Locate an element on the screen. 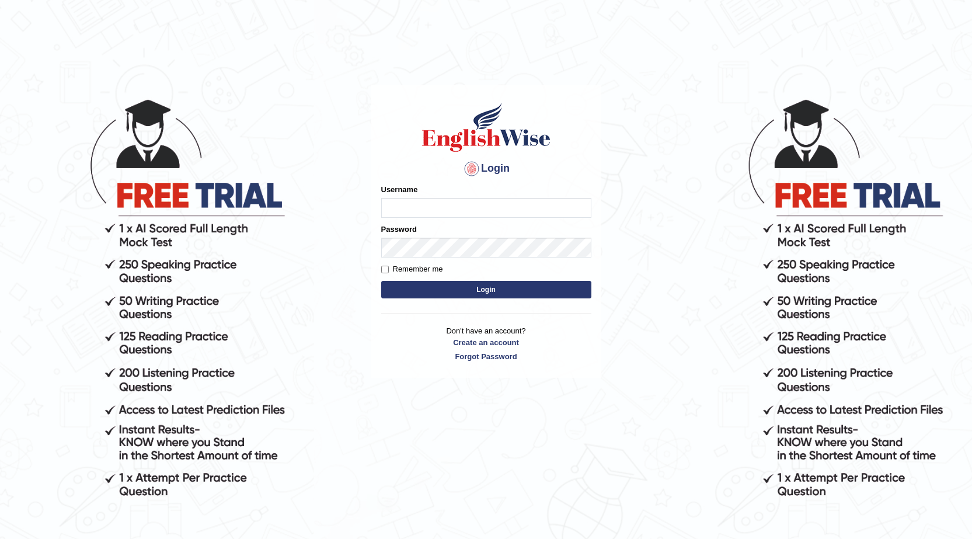 The width and height of the screenshot is (972, 539). label: Username is located at coordinates (399, 189).